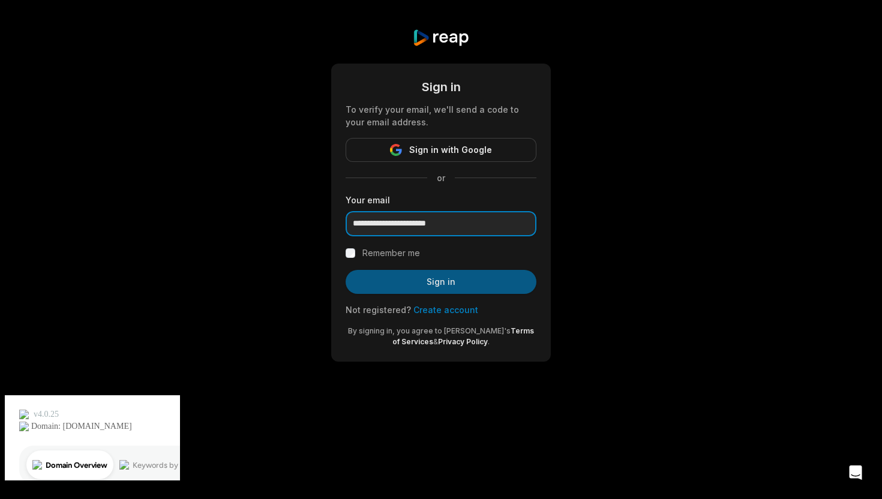  Describe the element at coordinates (24, 24) in the screenshot. I see `img: logo_orange.svg` at that location.